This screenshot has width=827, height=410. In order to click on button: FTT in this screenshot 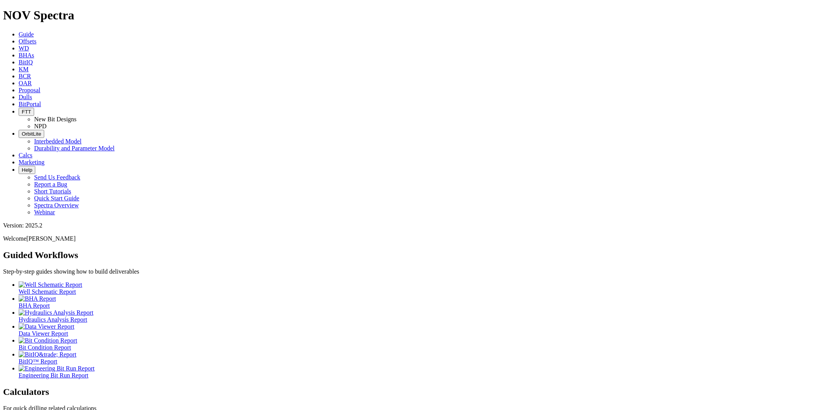, I will do `click(26, 112)`.